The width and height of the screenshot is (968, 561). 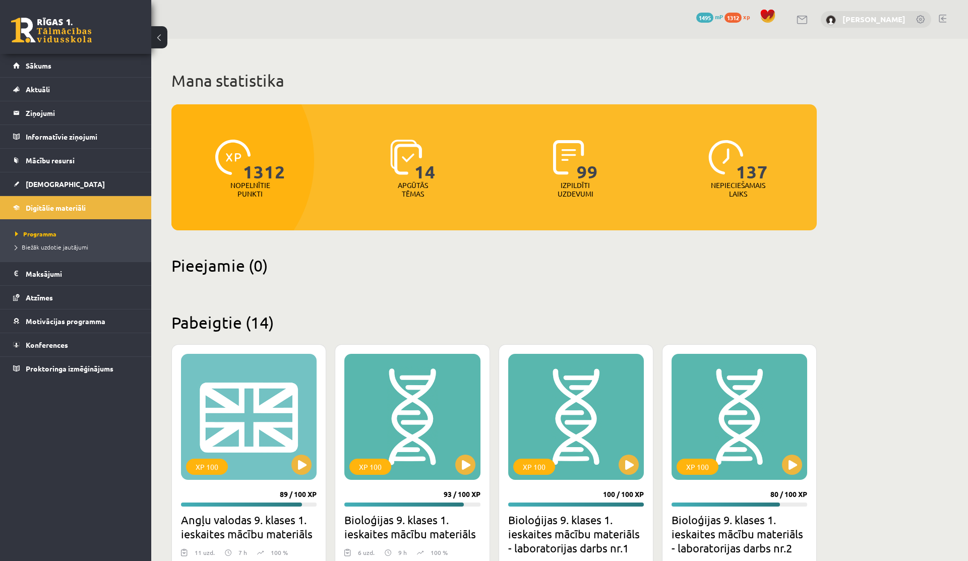 What do you see at coordinates (242, 552) in the screenshot?
I see `p: 7 h` at bounding box center [242, 552].